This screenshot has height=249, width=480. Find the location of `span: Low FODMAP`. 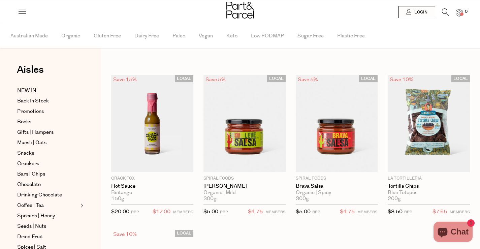

span: Low FODMAP is located at coordinates (268, 36).